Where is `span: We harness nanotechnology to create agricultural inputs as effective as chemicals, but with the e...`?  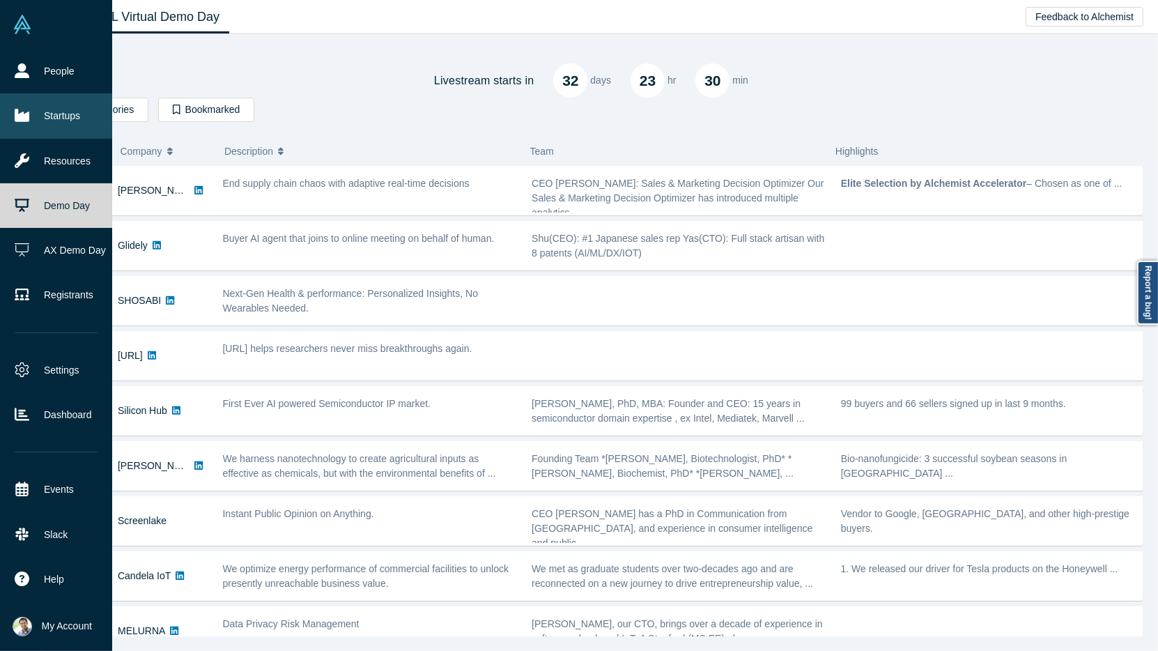
span: We harness nanotechnology to create agricultural inputs as effective as chemicals, but with the e... is located at coordinates (360, 465).